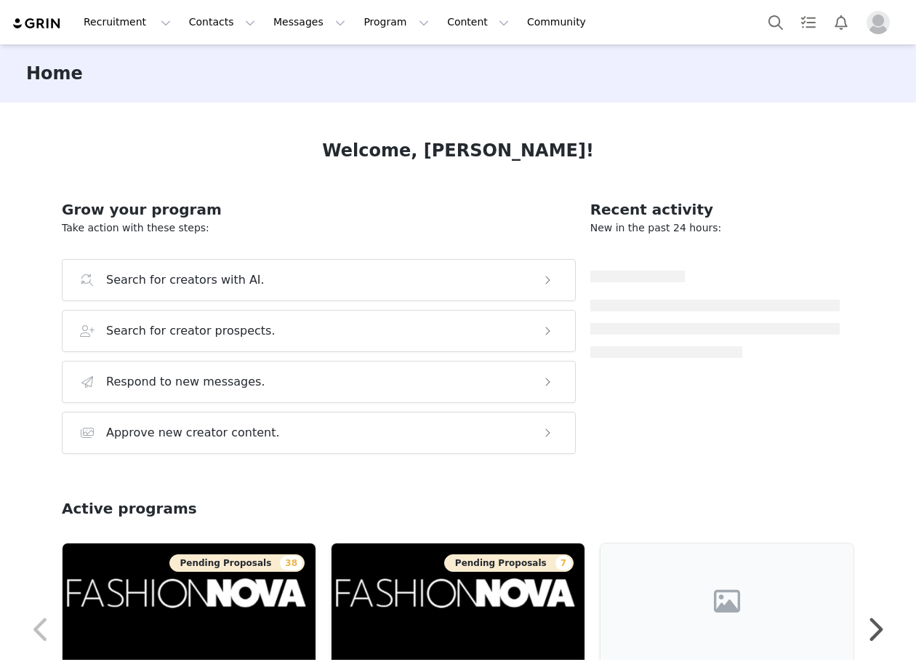 The height and width of the screenshot is (662, 916). What do you see at coordinates (189, 601) in the screenshot?
I see `img: e6465853-186f-4fa5-8a8f-42d534b5af99.png` at bounding box center [189, 601].